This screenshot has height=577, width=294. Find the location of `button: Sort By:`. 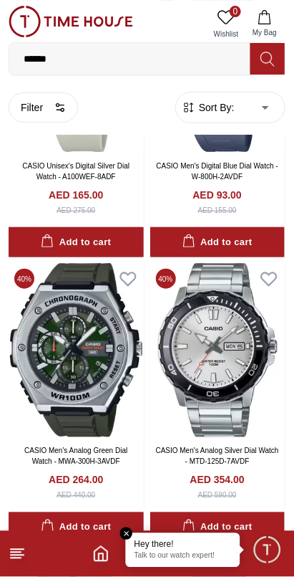

button: Sort By: is located at coordinates (208, 107).